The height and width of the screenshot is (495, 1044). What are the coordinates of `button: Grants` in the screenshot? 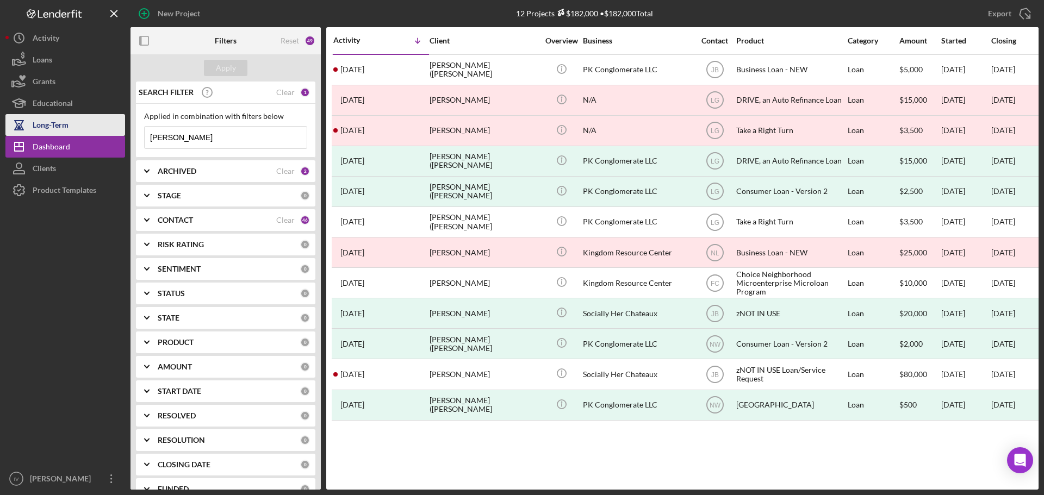 It's located at (65, 82).